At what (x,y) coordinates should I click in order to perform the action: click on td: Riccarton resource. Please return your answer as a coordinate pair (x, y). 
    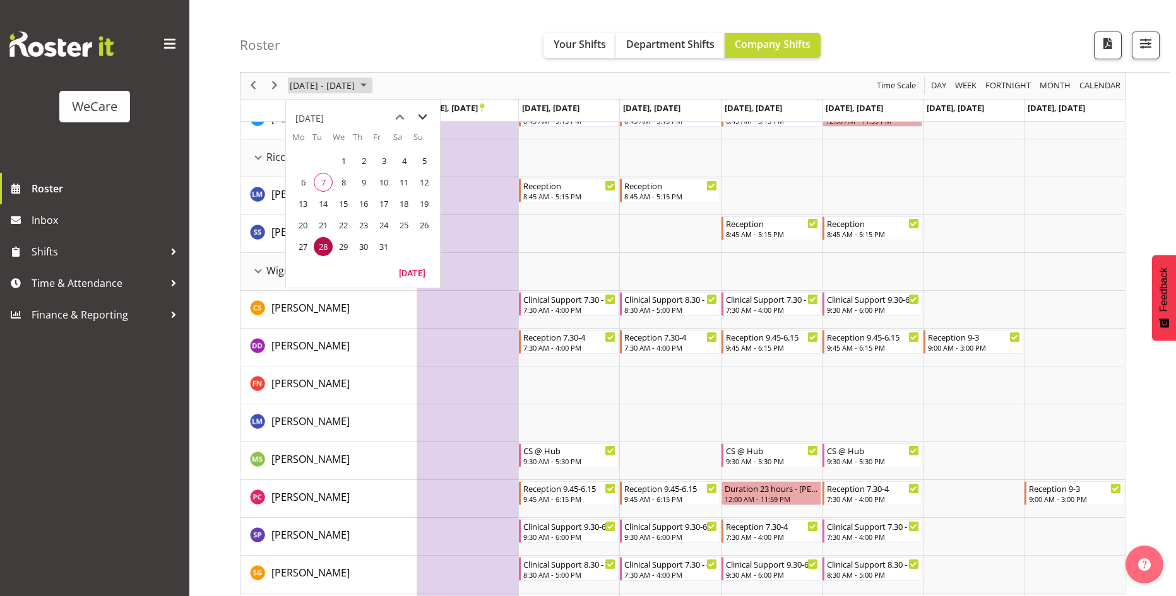
    Looking at the image, I should click on (329, 158).